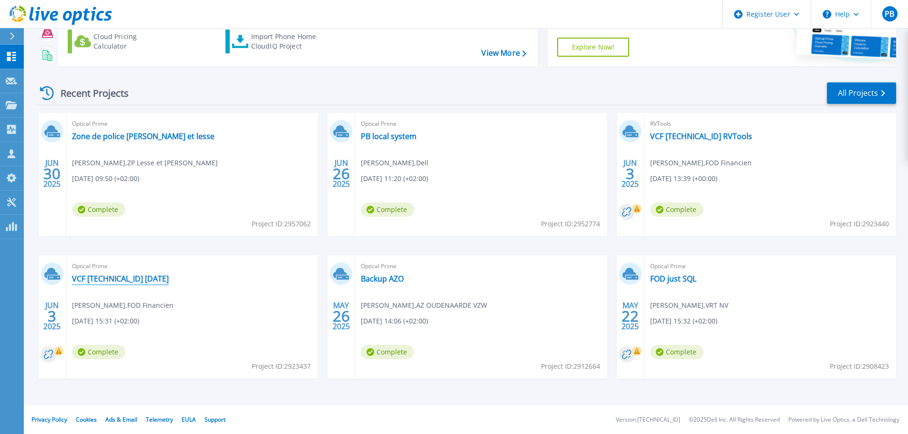 Image resolution: width=908 pixels, height=434 pixels. What do you see at coordinates (734, 420) in the screenshot?
I see `li: © 2025 Dell Inc. All Rights Reserved` at bounding box center [734, 420].